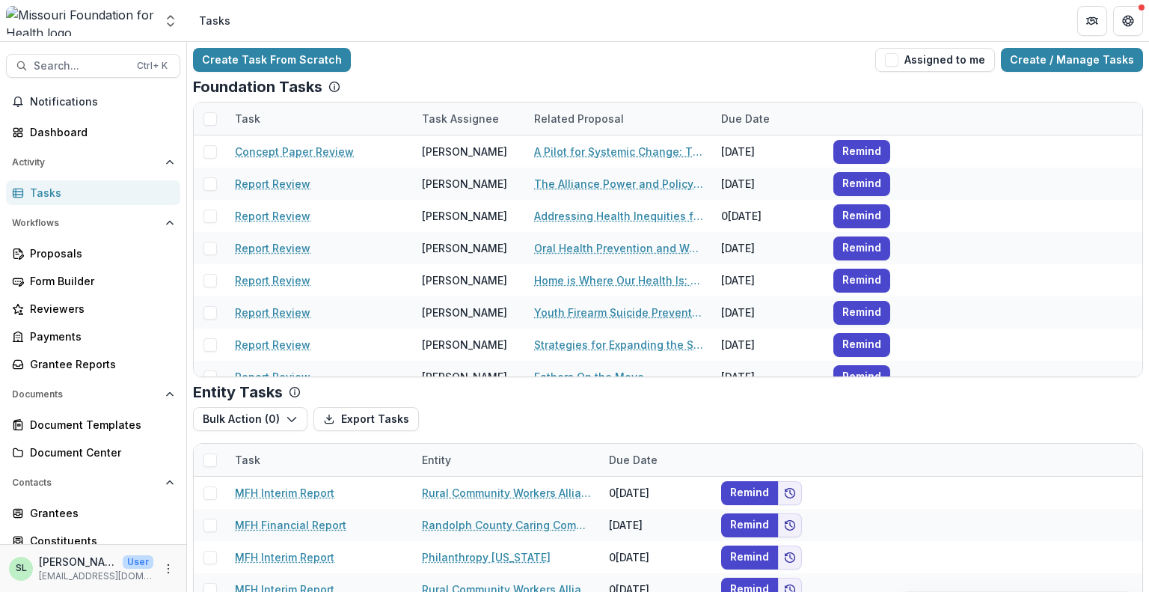 Image resolution: width=1149 pixels, height=592 pixels. I want to click on a: Proposals, so click(93, 253).